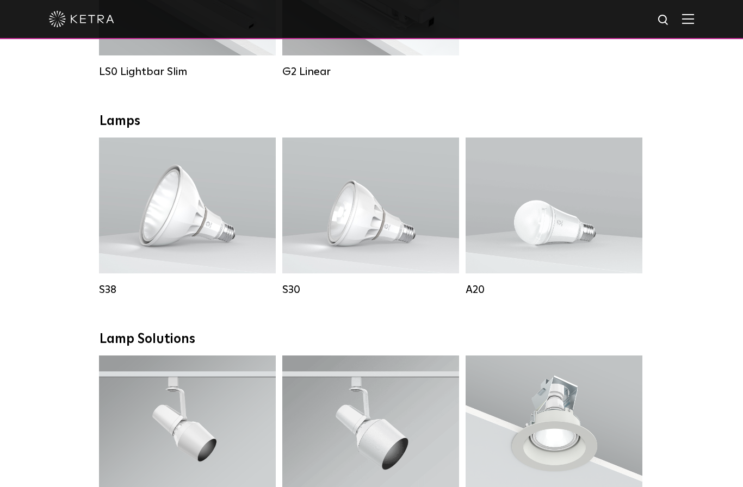 Image resolution: width=743 pixels, height=487 pixels. What do you see at coordinates (370, 290) in the screenshot?
I see `div: S30` at bounding box center [370, 290].